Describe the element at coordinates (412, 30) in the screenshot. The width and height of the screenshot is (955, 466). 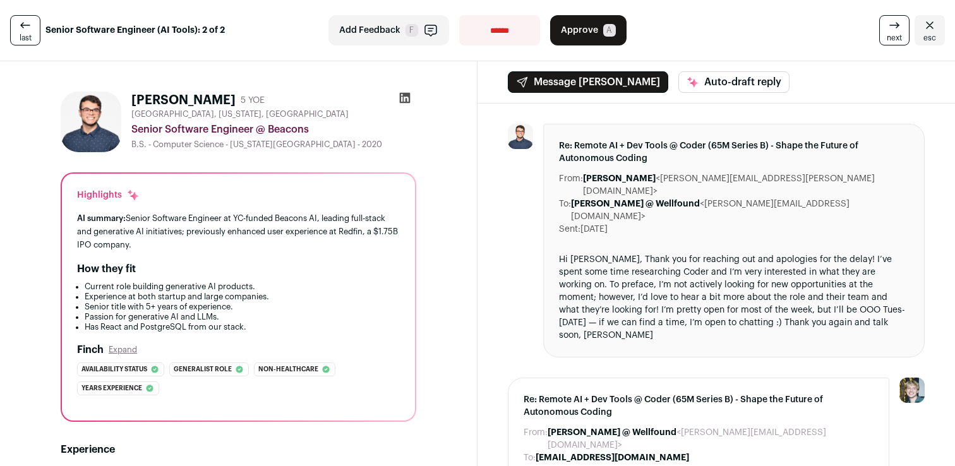
I see `span: F` at that location.